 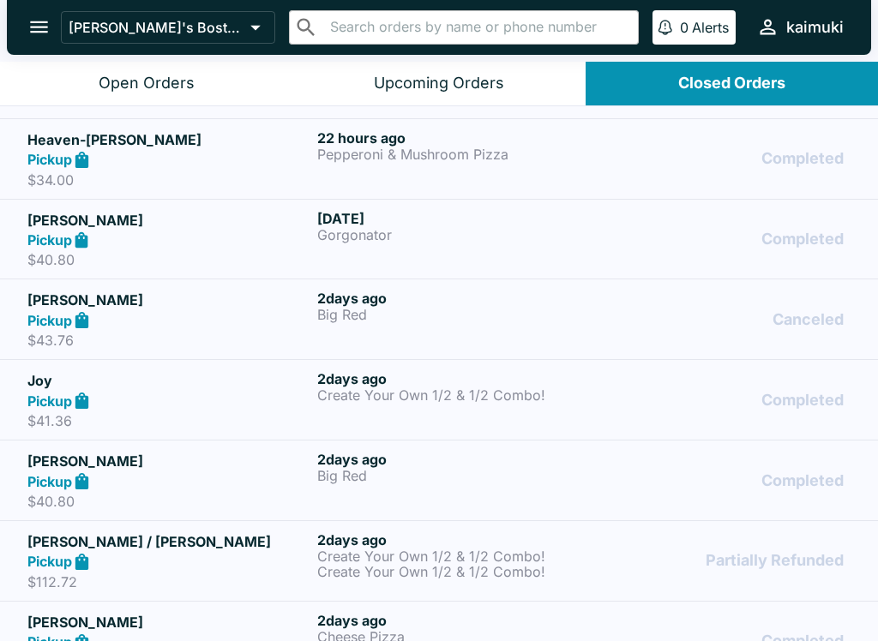 I want to click on h6: 22 hours ago, so click(x=459, y=138).